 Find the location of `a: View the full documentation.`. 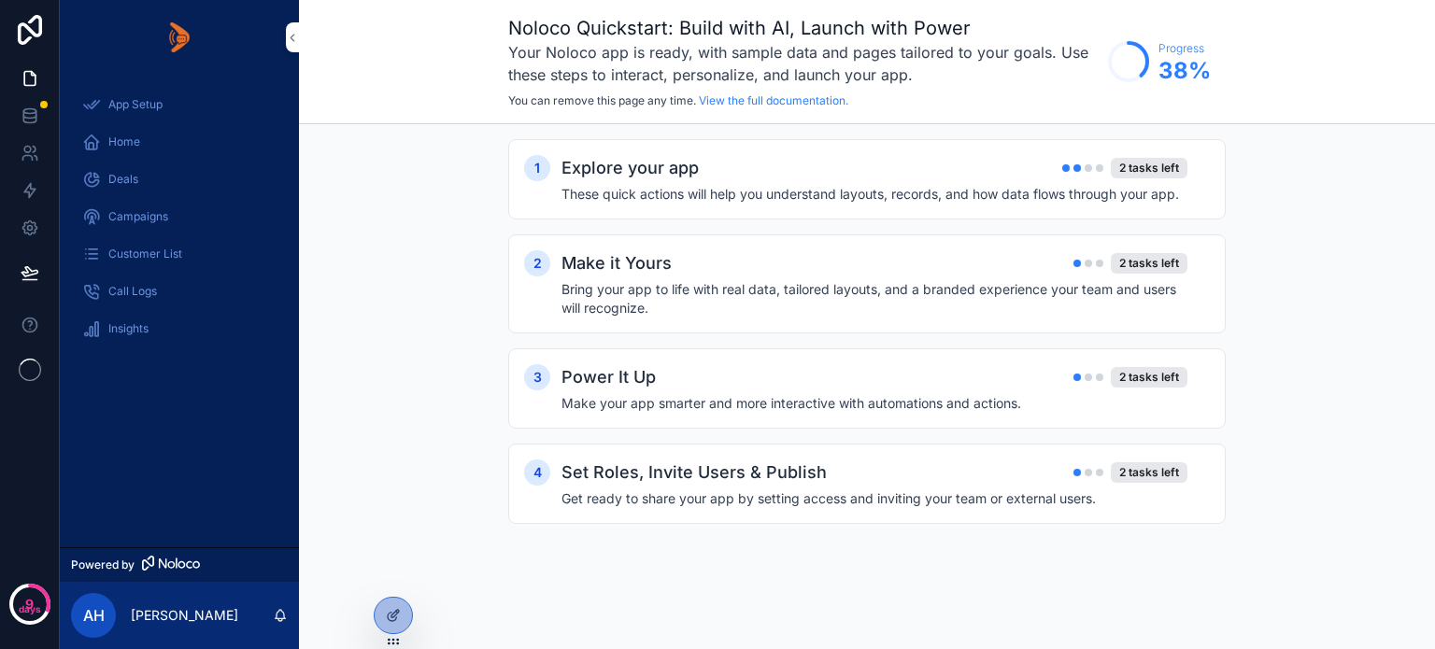

a: View the full documentation. is located at coordinates (774, 100).